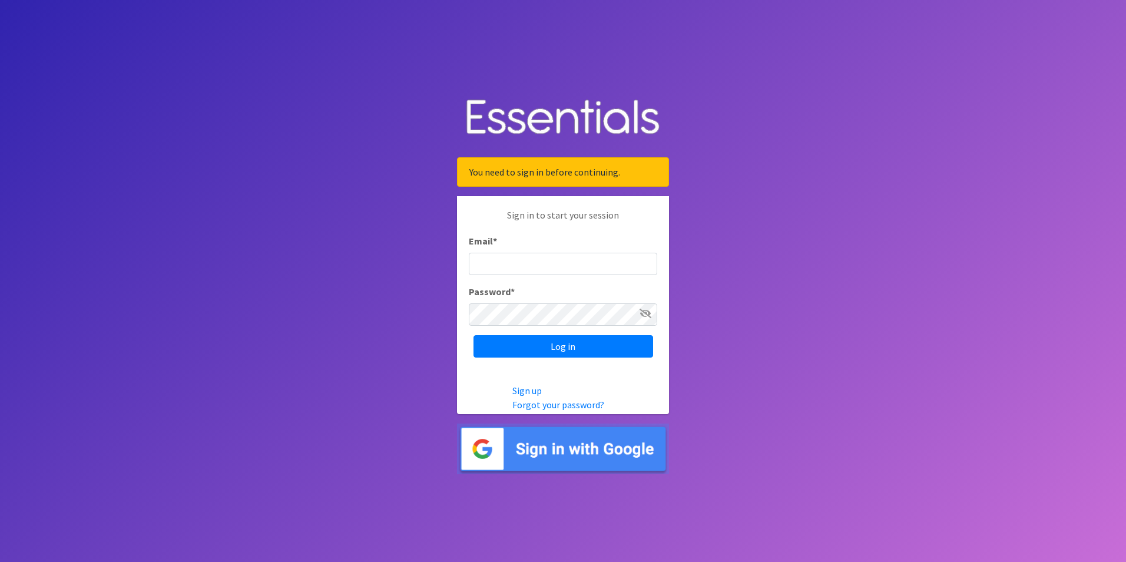  Describe the element at coordinates (527, 390) in the screenshot. I see `a: Sign up` at that location.